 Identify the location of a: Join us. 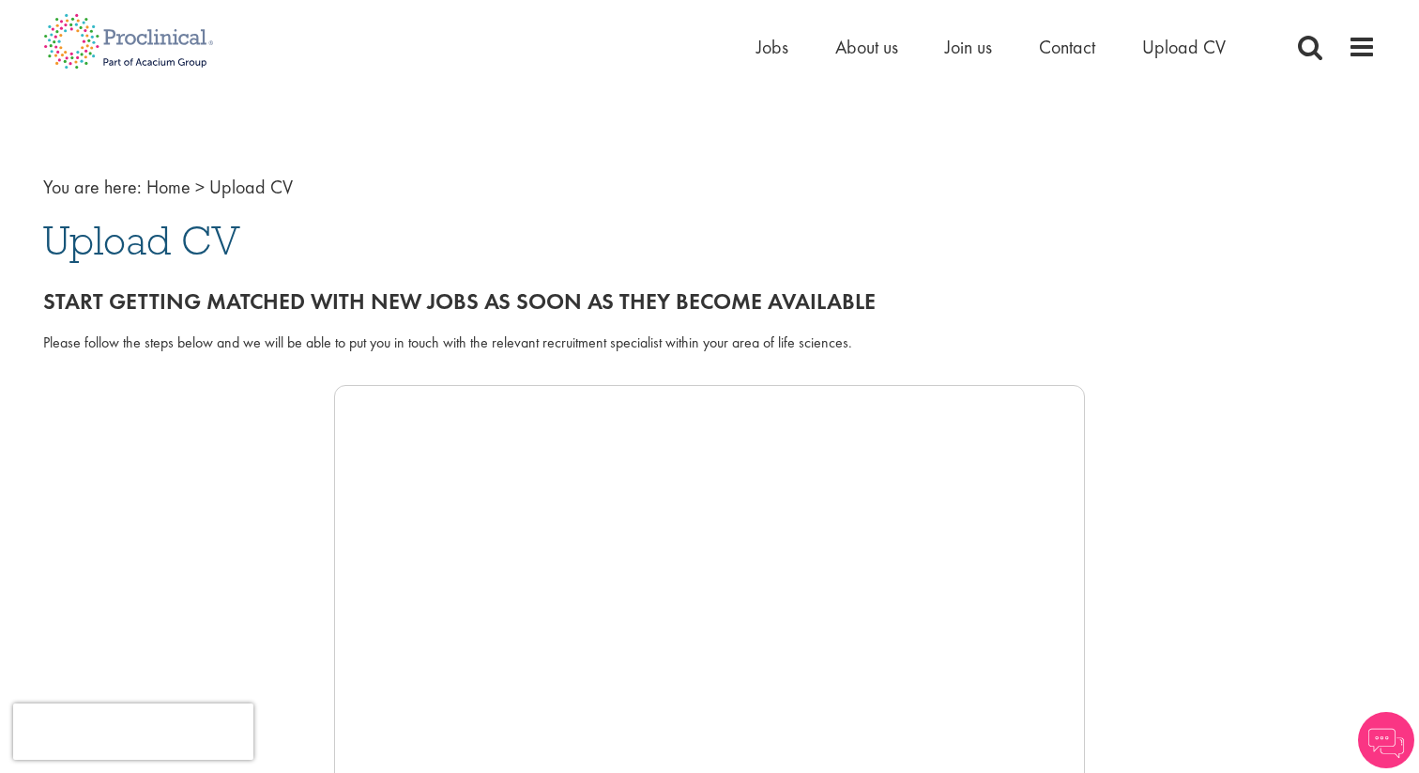
(969, 47).